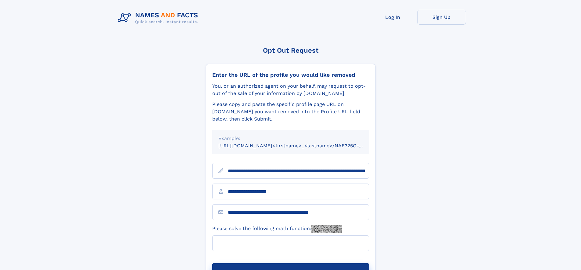  What do you see at coordinates (441, 17) in the screenshot?
I see `a: Sign Up` at bounding box center [441, 17].